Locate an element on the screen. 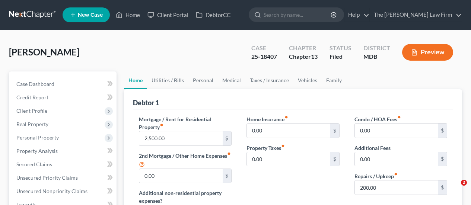  div: Filed is located at coordinates (341, 57).